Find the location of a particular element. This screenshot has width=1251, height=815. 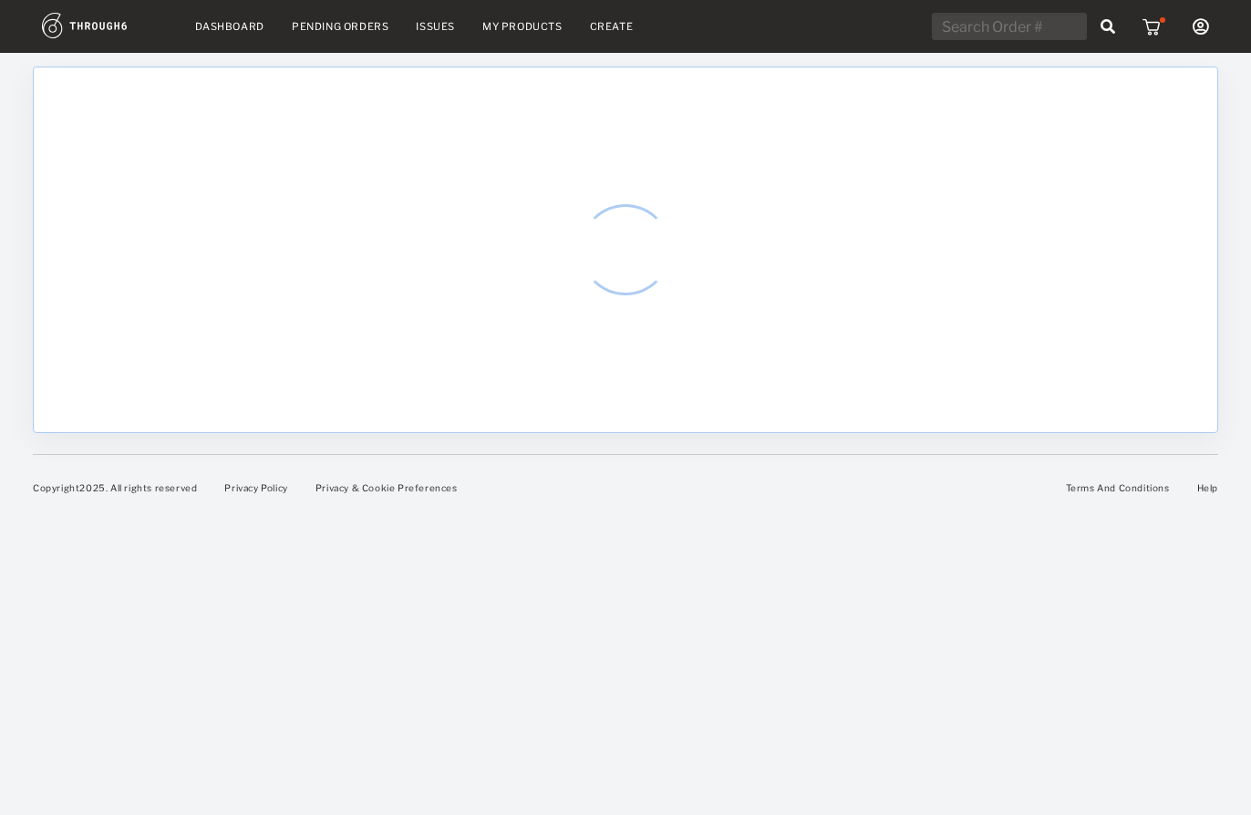

img: logo.1c10ca64.svg is located at coordinates (105, 26).